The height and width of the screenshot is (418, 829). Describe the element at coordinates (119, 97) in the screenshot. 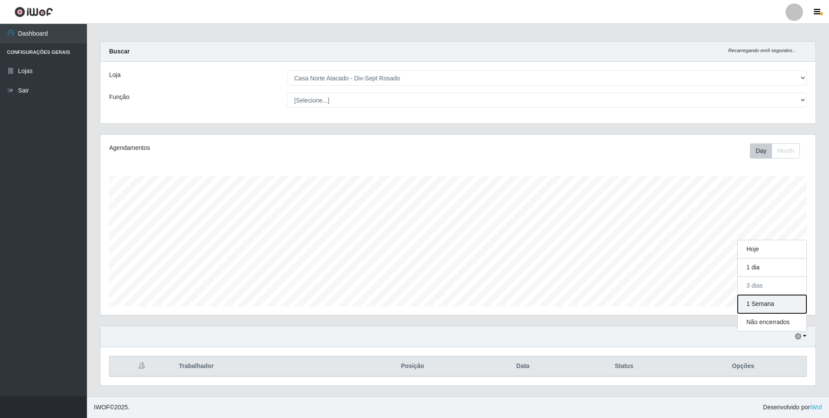

I see `label: Função` at that location.